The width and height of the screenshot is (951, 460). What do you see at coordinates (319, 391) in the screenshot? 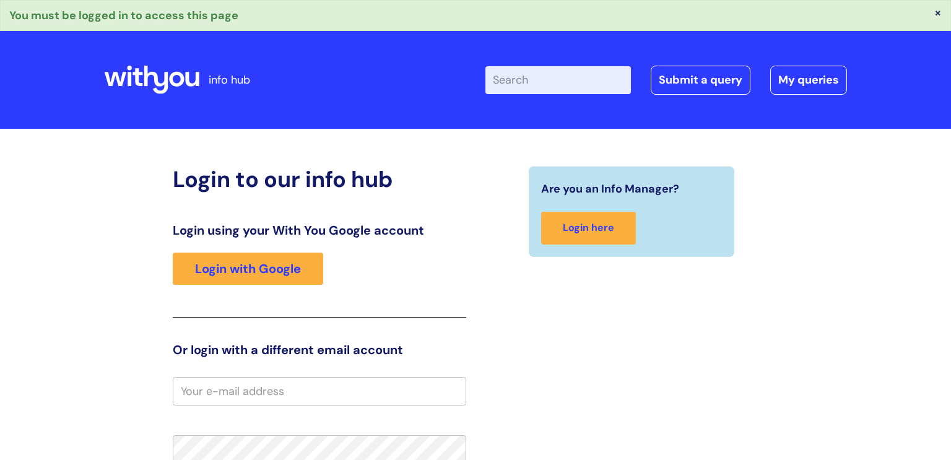
I see `input: Your e-mail address` at bounding box center [319, 391].